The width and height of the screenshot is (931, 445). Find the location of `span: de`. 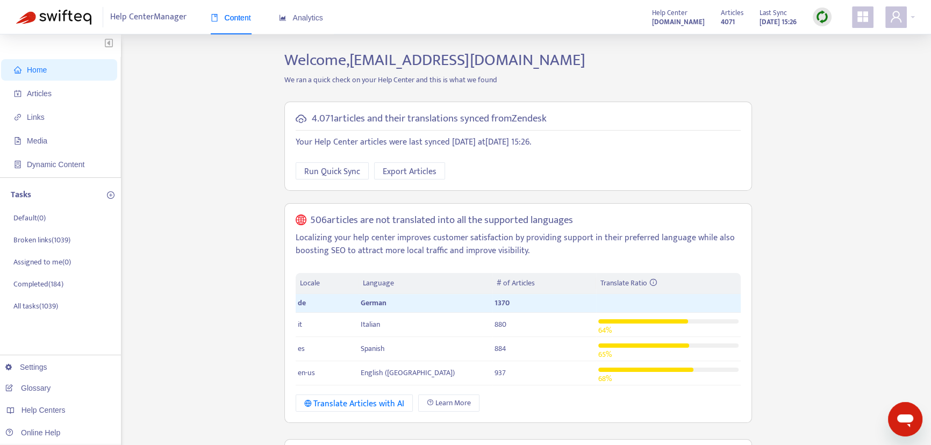

span: de is located at coordinates (301, 302).